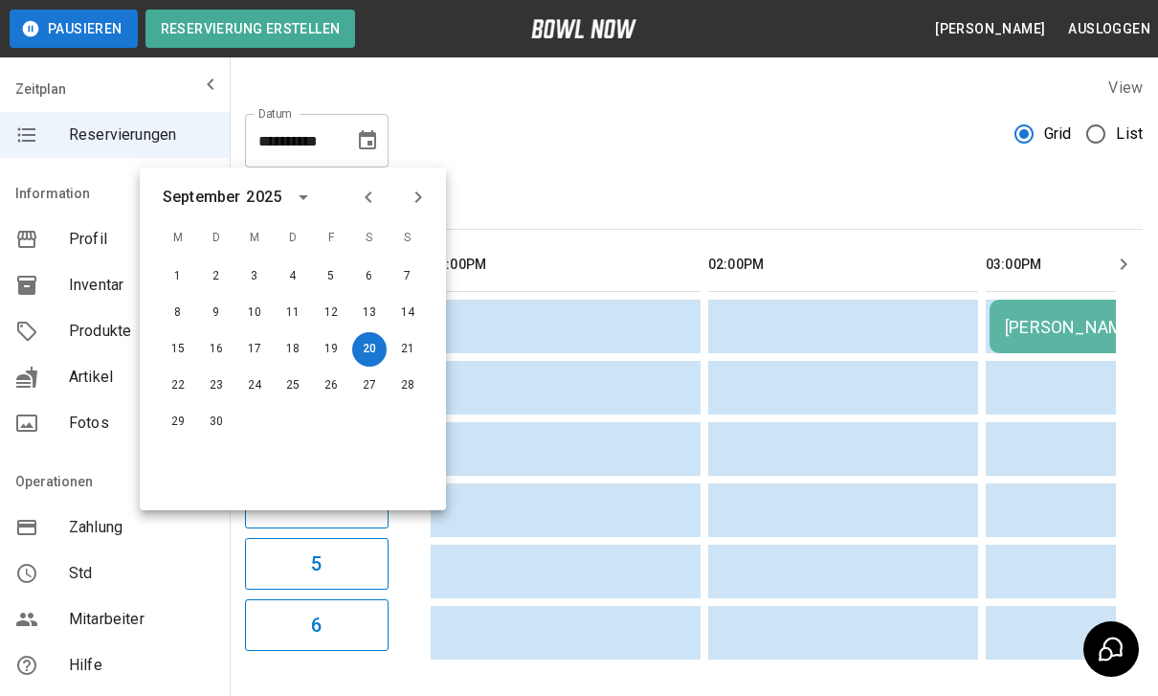 The width and height of the screenshot is (1158, 696). I want to click on button: Reservierung erstellen, so click(251, 29).